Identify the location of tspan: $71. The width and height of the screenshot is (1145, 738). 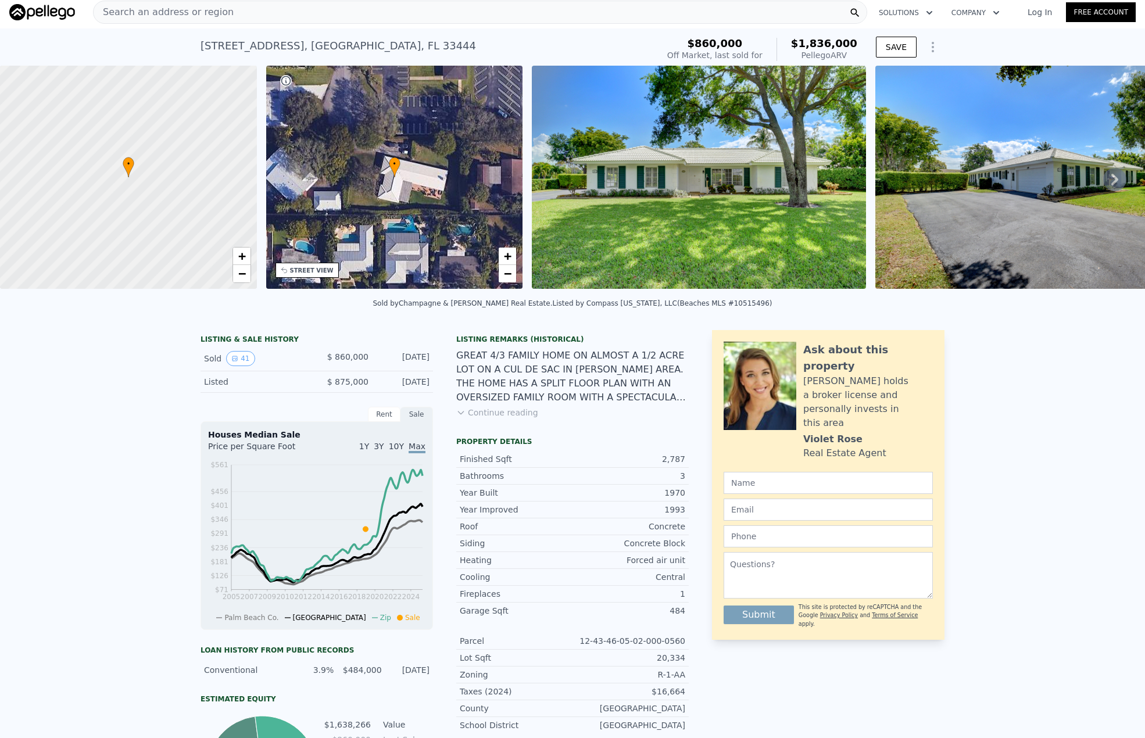
(222, 590).